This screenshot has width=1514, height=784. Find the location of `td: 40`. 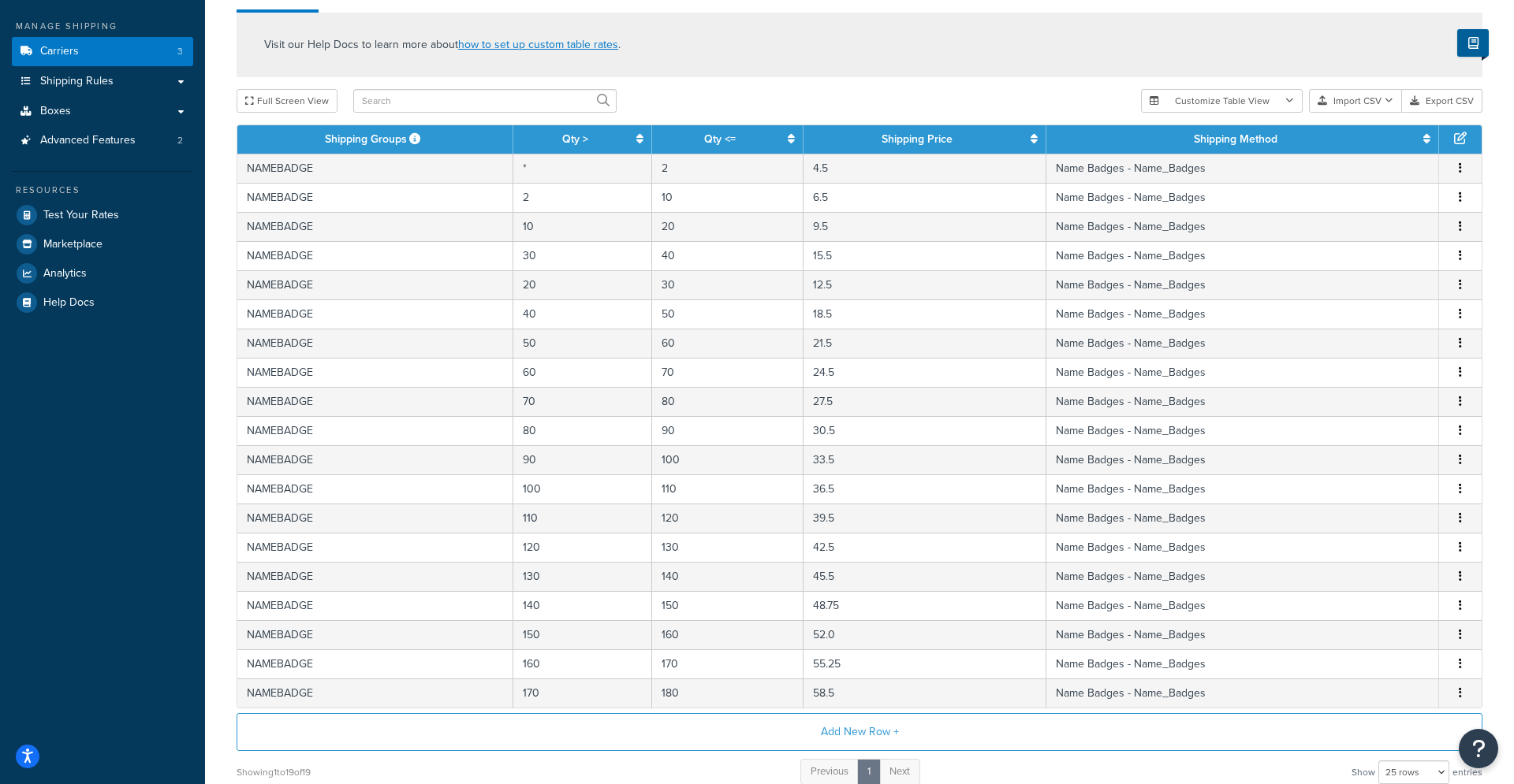

td: 40 is located at coordinates (582, 314).